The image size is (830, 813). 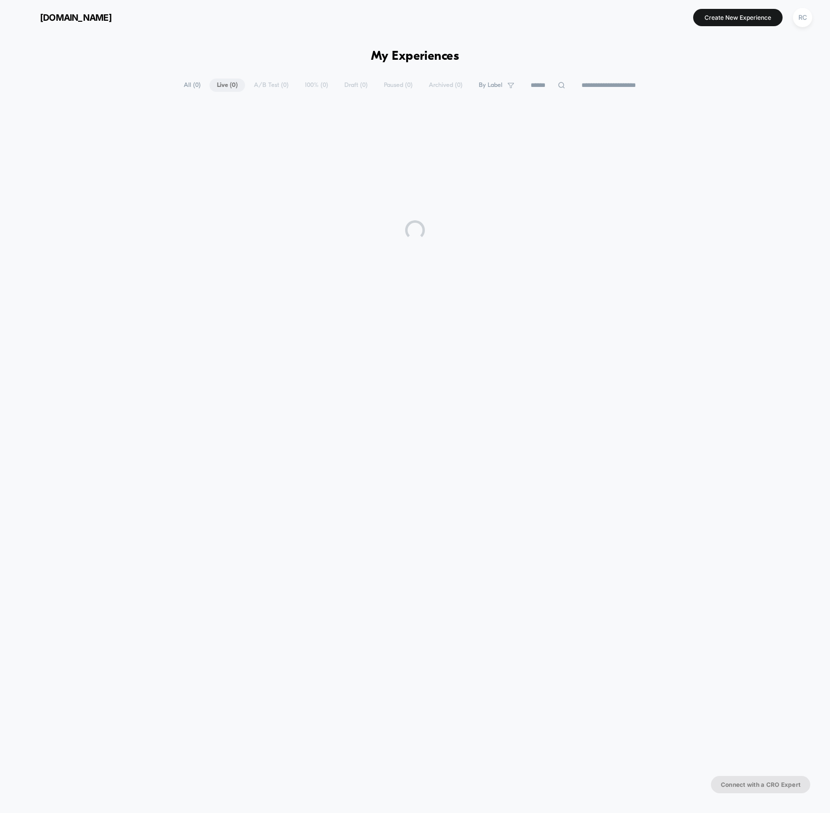 What do you see at coordinates (803, 17) in the screenshot?
I see `div: RC` at bounding box center [803, 17].